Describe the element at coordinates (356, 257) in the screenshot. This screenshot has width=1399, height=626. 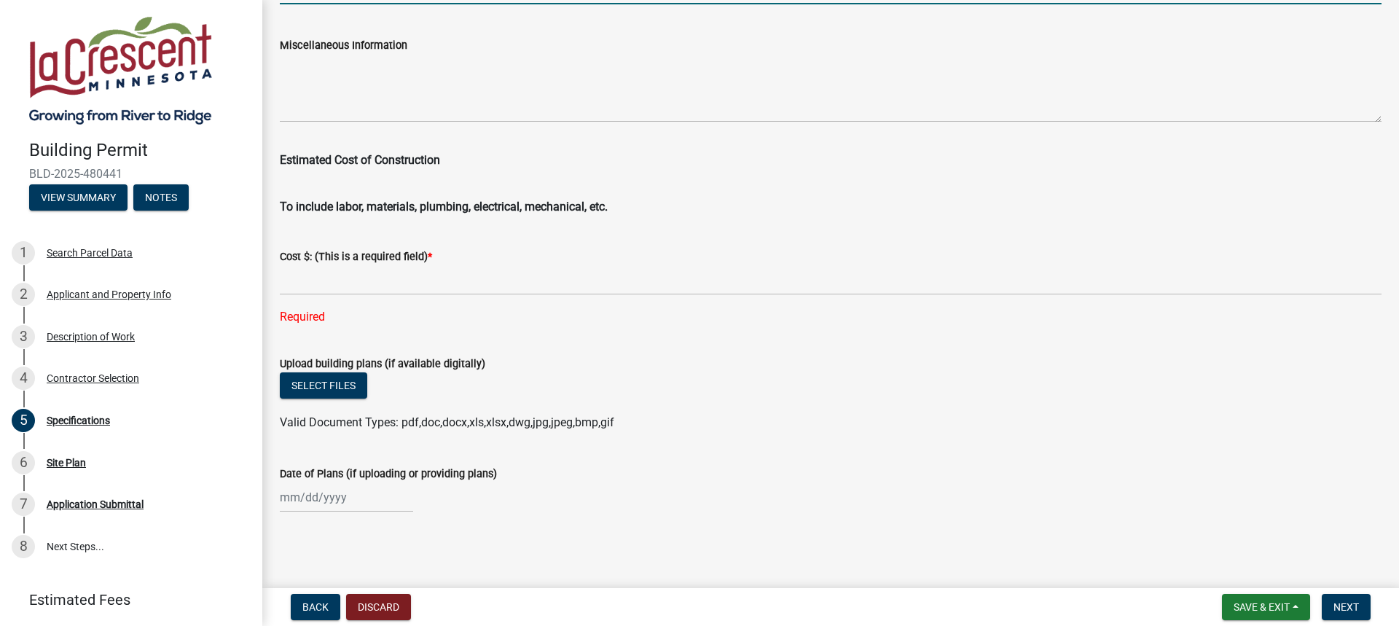
I see `label: Cost $: (This is a required field)` at that location.